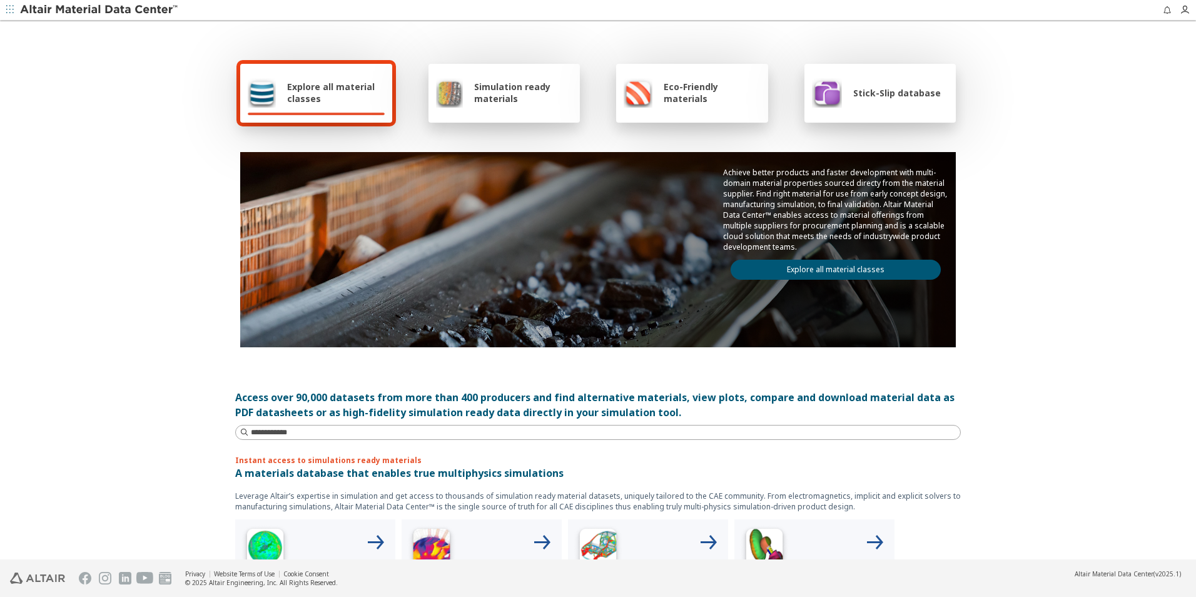  I want to click on p: A materials database that enables true multiphysics simulations, so click(598, 473).